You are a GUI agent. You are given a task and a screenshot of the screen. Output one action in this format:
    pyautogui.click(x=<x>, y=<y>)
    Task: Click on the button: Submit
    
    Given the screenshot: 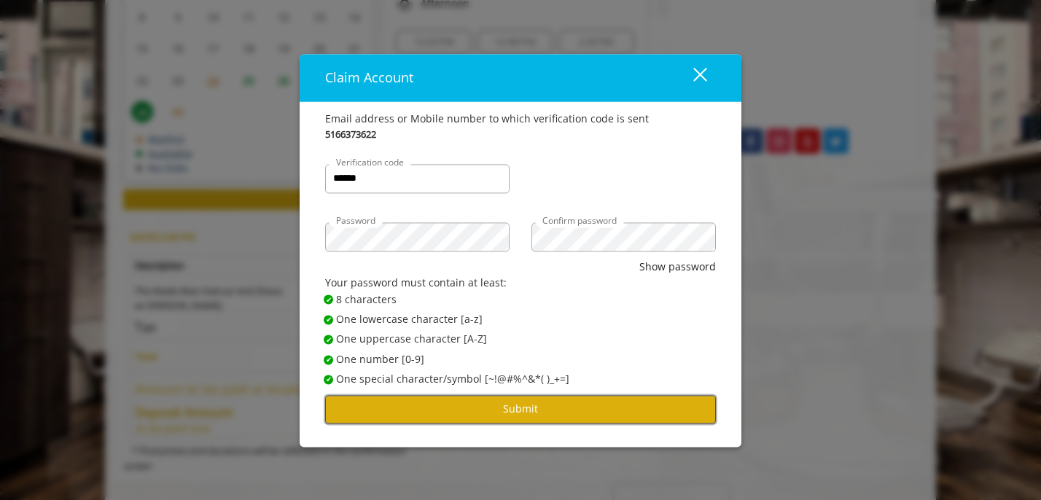 What is the action you would take?
    pyautogui.click(x=520, y=409)
    